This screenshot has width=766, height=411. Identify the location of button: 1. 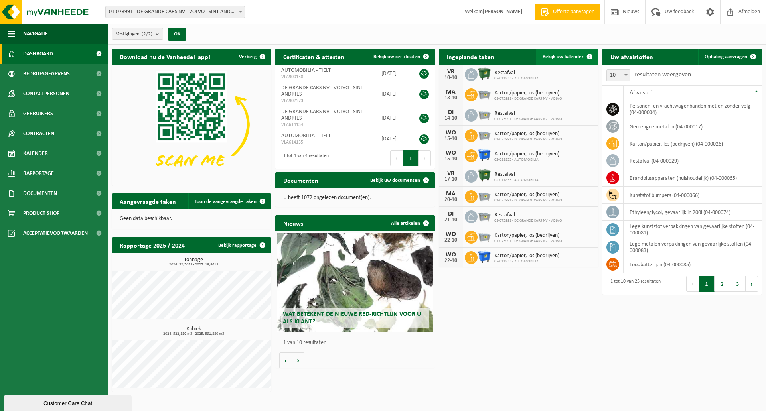
(411, 158).